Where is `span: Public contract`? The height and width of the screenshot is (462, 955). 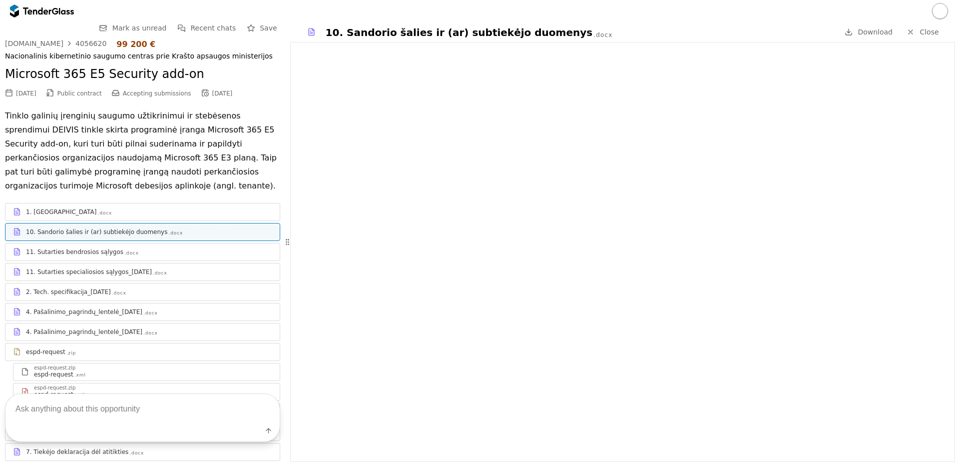
span: Public contract is located at coordinates (79, 93).